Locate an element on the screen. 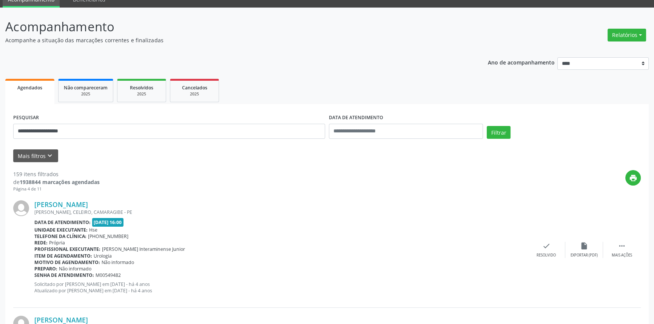 The width and height of the screenshot is (654, 324). div: Página 4 de 11 is located at coordinates (56, 189).